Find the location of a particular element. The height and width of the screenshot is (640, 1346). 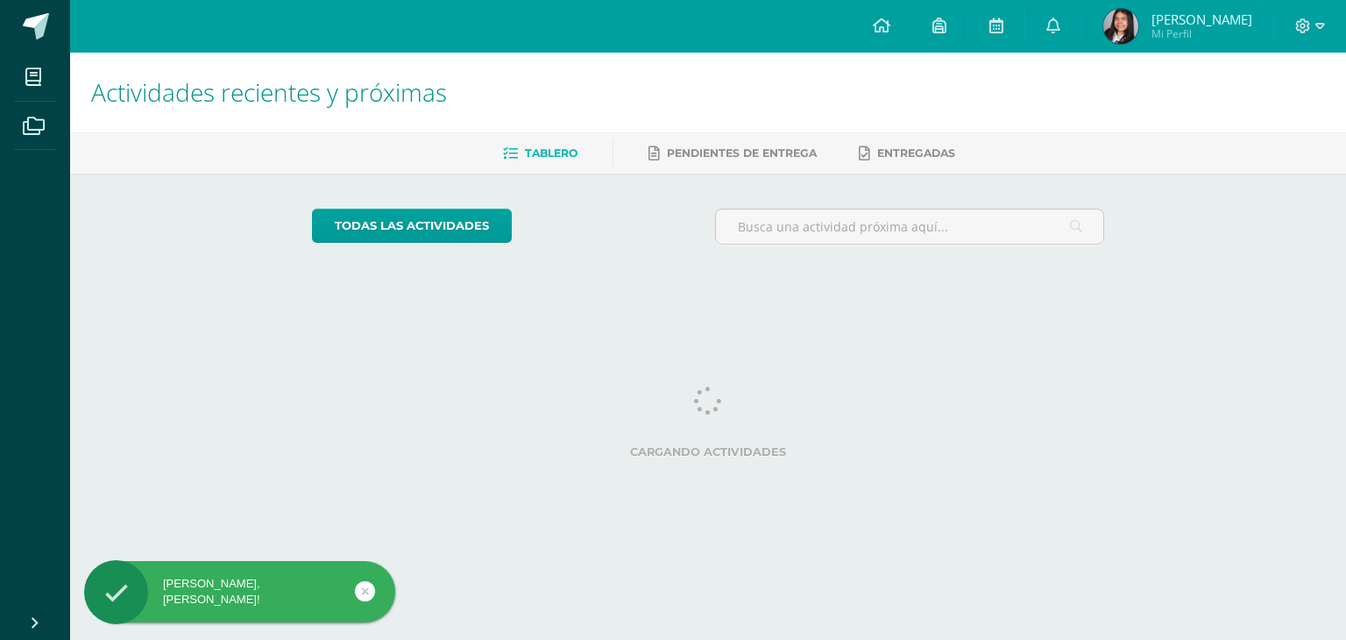

span: Pendientes de entrega is located at coordinates (741, 152).